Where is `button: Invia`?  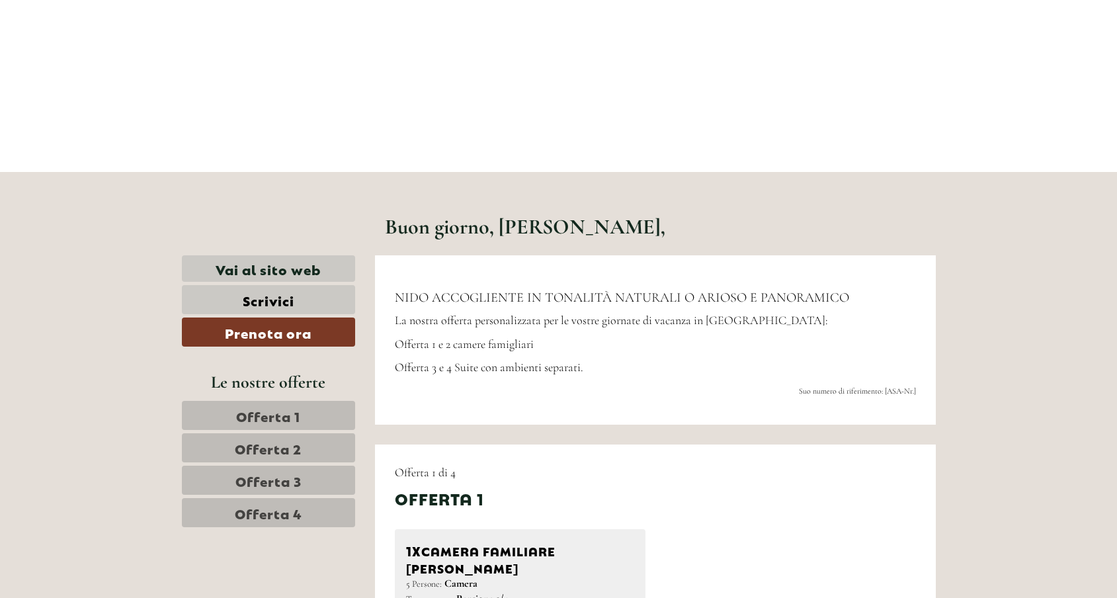
button: Invia is located at coordinates (482, 357).